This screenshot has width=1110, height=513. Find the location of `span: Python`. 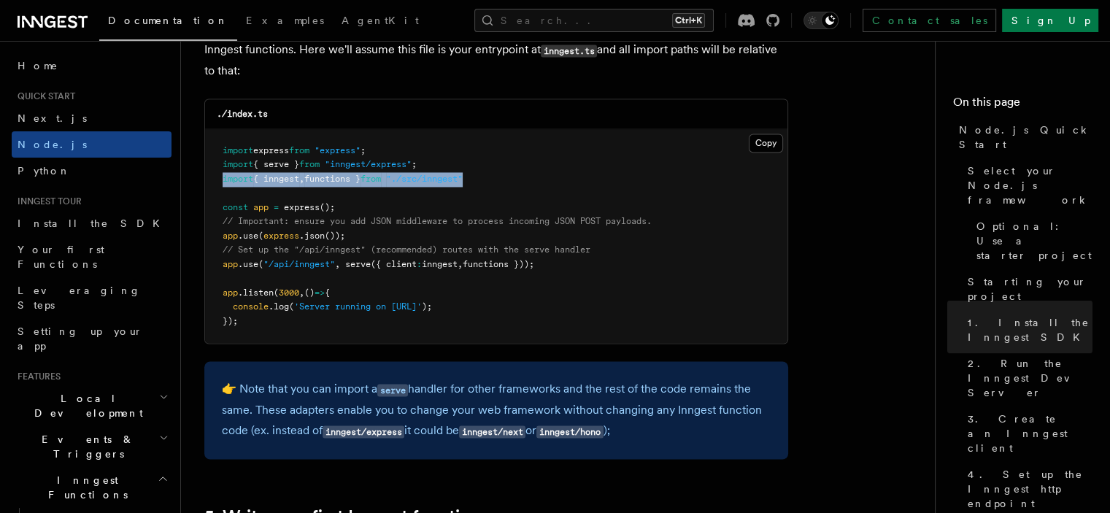

span: Python is located at coordinates (44, 171).